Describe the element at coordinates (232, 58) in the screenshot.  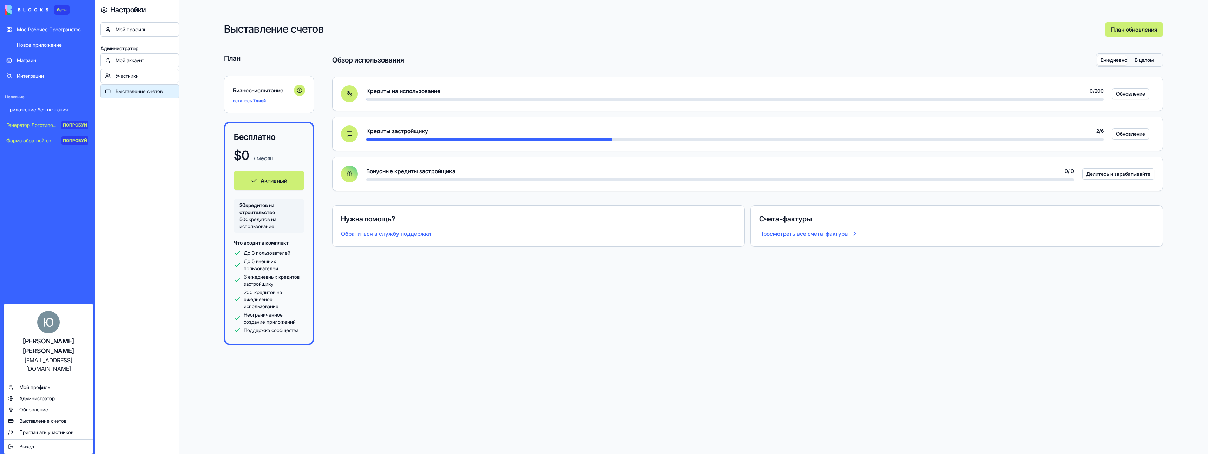
I see `ya-tr-span: План` at that location.